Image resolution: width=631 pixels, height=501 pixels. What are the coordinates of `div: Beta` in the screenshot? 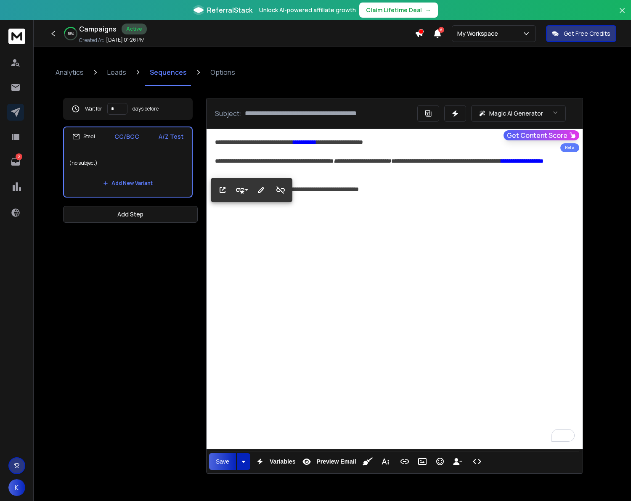 It's located at (569, 148).